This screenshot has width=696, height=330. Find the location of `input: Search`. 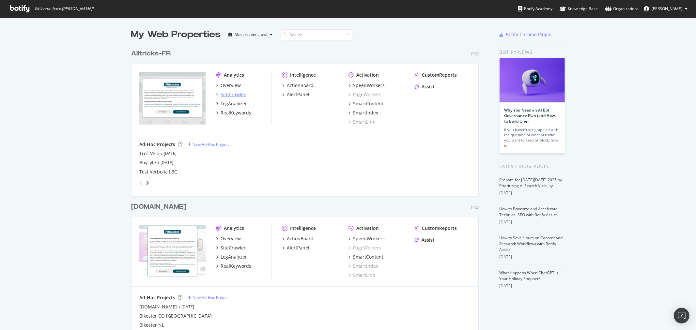

input: Search is located at coordinates (317, 35).